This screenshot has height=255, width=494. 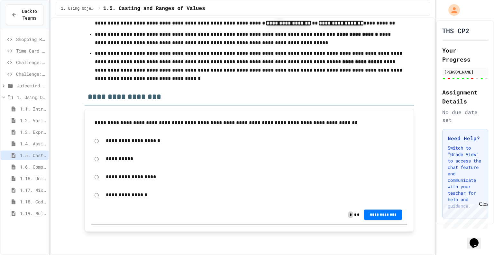 What do you see at coordinates (33, 178) in the screenshot?
I see `span: 1.16. Unit Summary 1a (1.1-1.6)` at bounding box center [33, 178].